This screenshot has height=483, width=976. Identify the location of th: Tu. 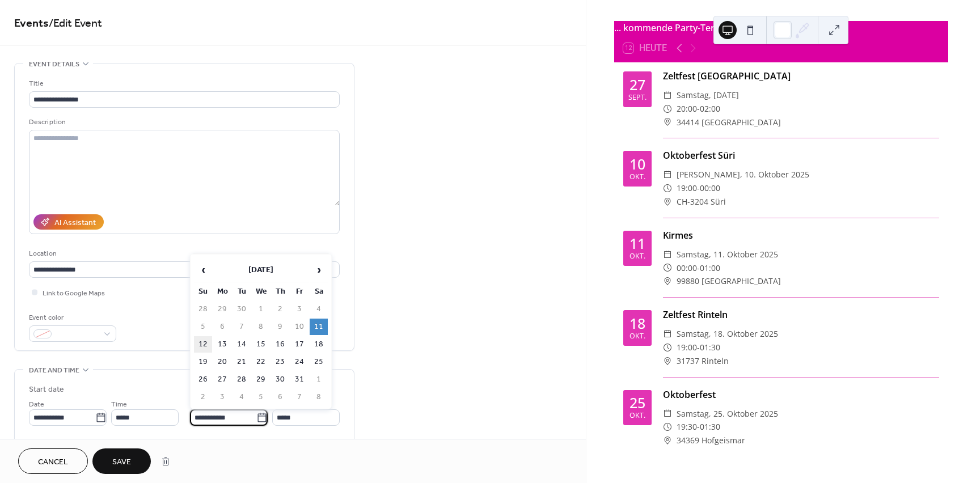
(242, 291).